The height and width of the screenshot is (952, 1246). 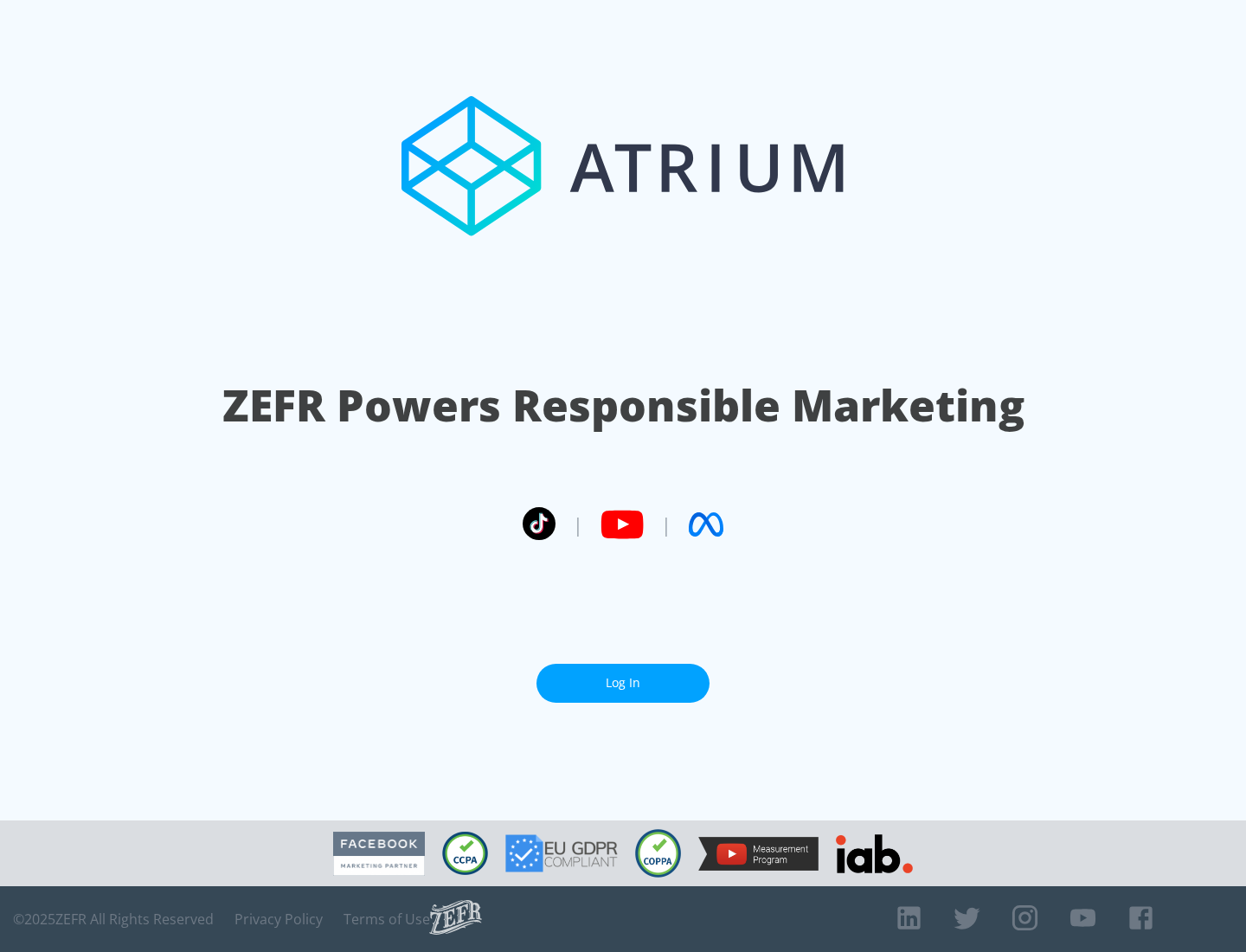 What do you see at coordinates (465, 853) in the screenshot?
I see `img: CCPA Compliant` at bounding box center [465, 853].